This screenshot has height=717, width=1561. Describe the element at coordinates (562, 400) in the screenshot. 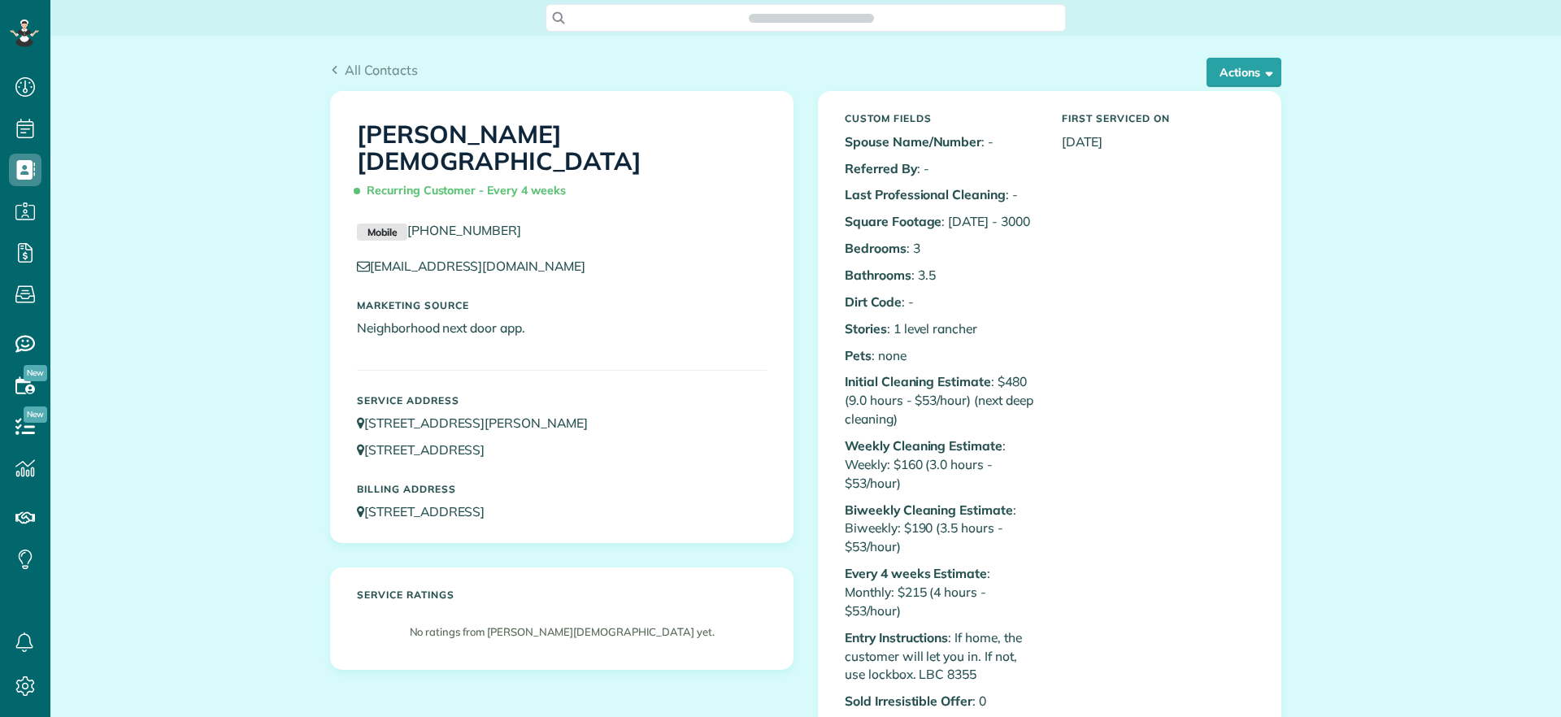

I see `h5: Service Address` at that location.